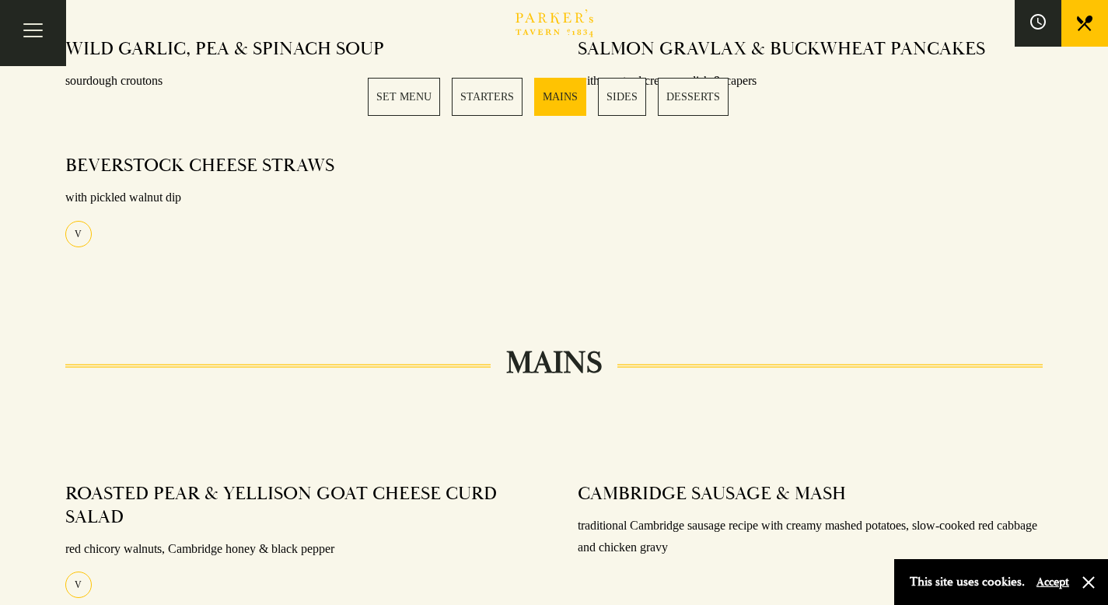  I want to click on a: 3 / 5, so click(560, 96).